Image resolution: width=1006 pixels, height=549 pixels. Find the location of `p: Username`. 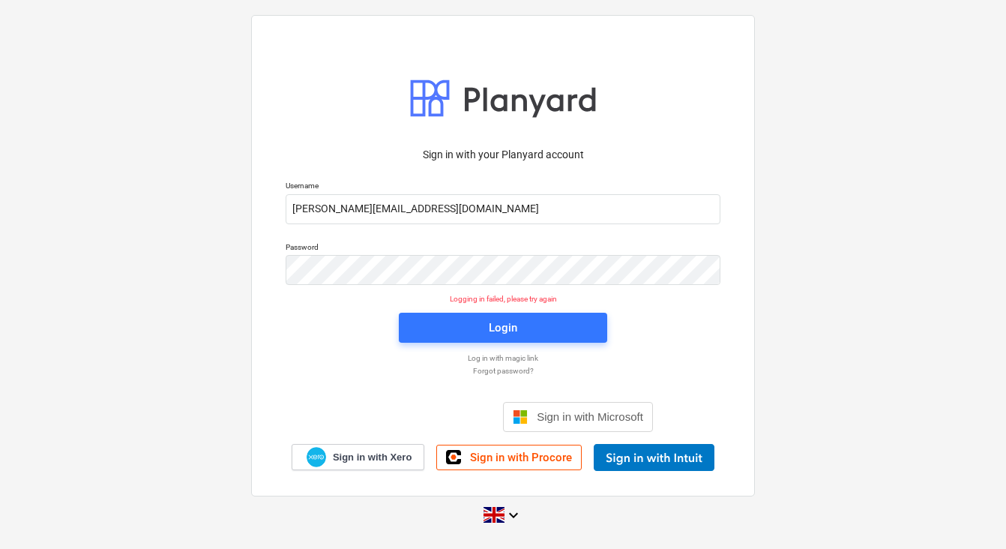

p: Username is located at coordinates (503, 187).